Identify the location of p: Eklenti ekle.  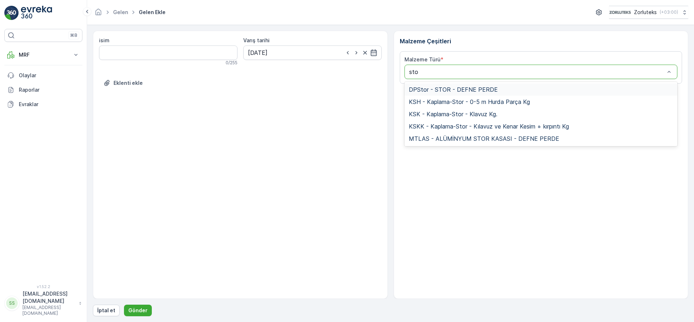
(128, 83).